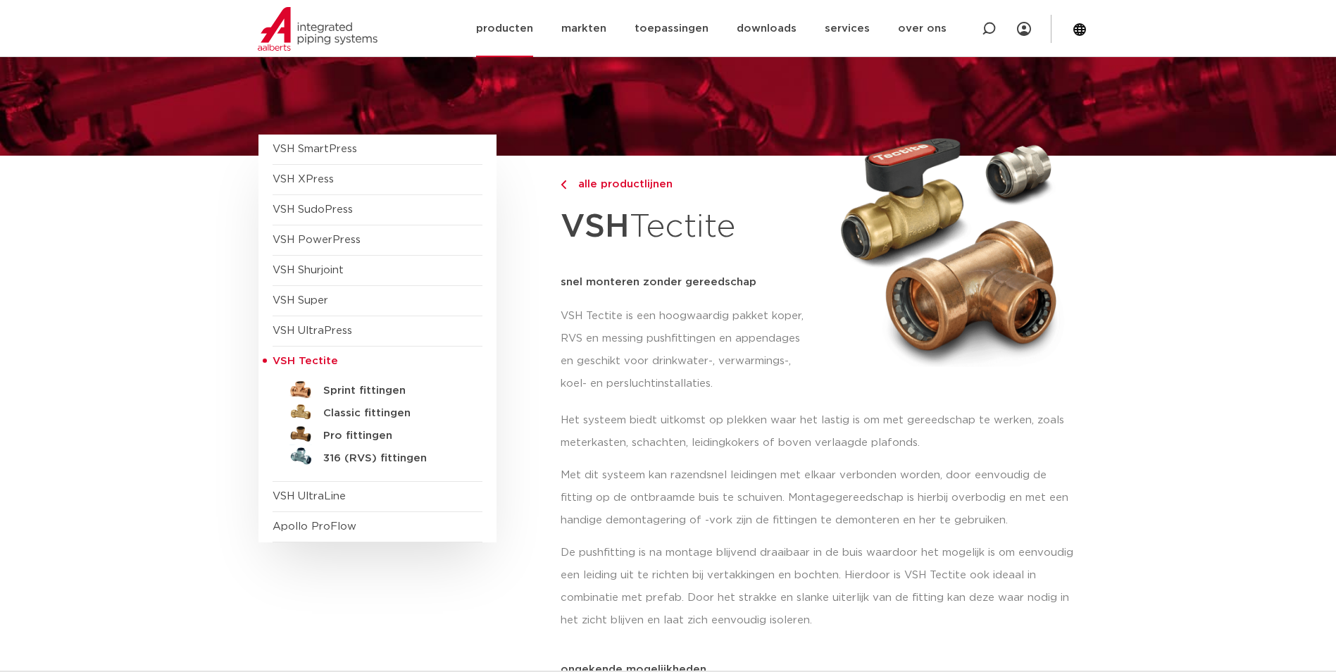 Image resolution: width=1336 pixels, height=672 pixels. What do you see at coordinates (378, 411) in the screenshot?
I see `a: Classic fittingen` at bounding box center [378, 411].